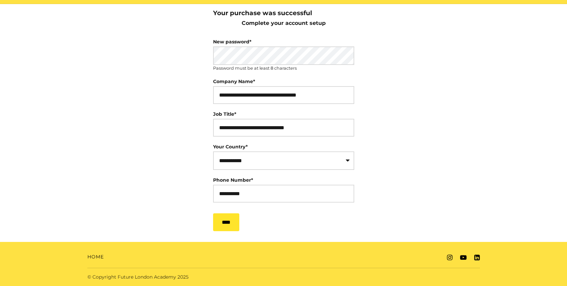  I want to click on a: Home, so click(95, 256).